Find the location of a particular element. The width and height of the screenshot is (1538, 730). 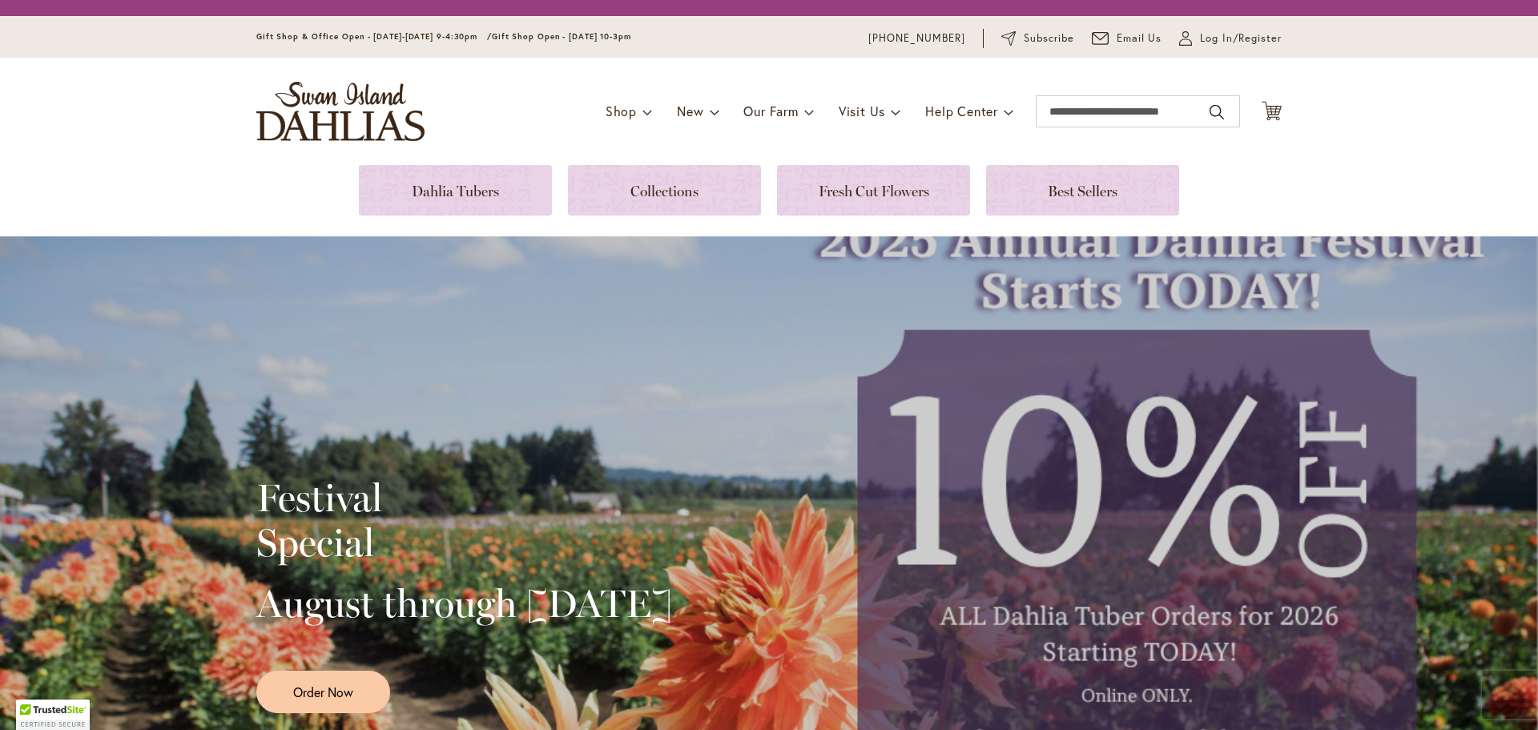

span: Subscribe is located at coordinates (1049, 38).